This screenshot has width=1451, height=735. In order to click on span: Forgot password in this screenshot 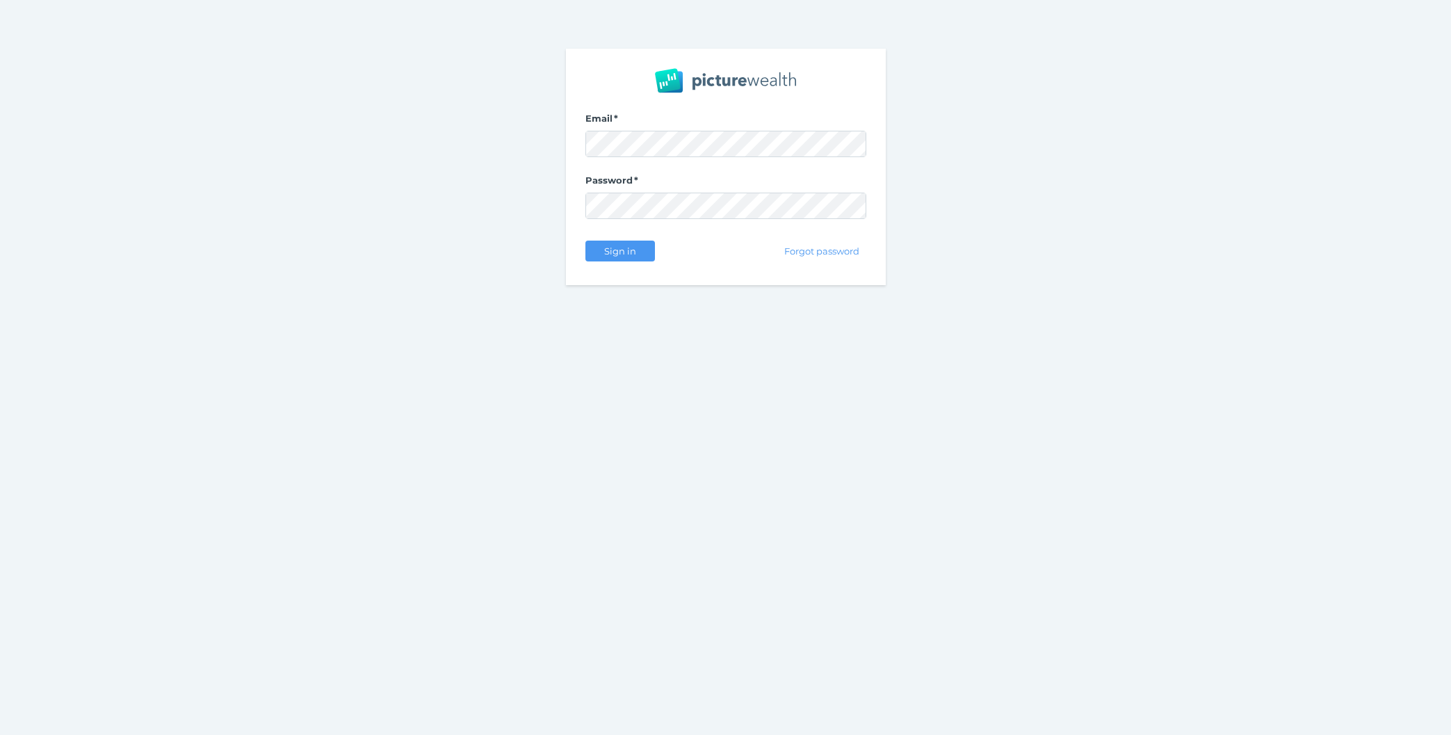, I will do `click(821, 251)`.